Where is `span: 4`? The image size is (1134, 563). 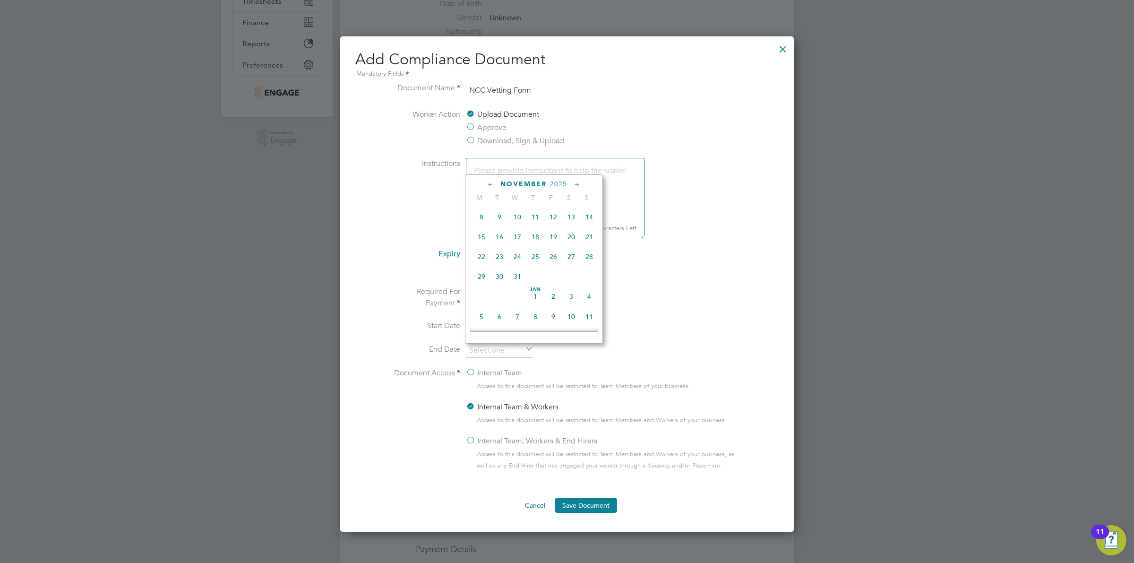 span: 4 is located at coordinates (589, 296).